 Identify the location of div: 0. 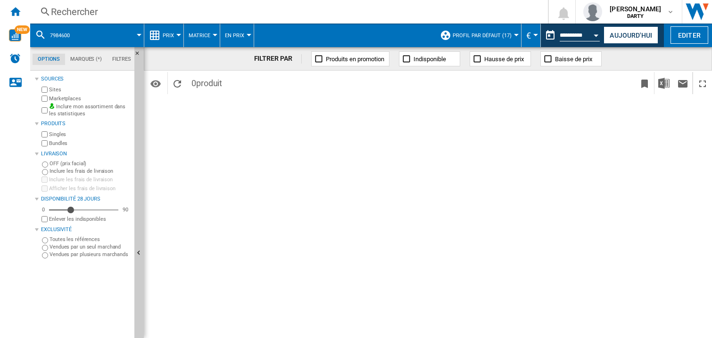
(43, 210).